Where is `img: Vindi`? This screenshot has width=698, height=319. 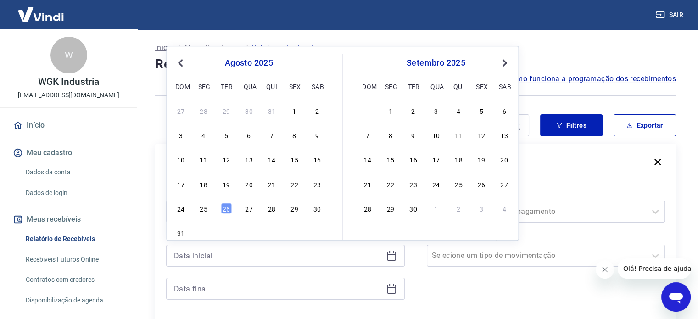
img: Vindi is located at coordinates (41, 14).